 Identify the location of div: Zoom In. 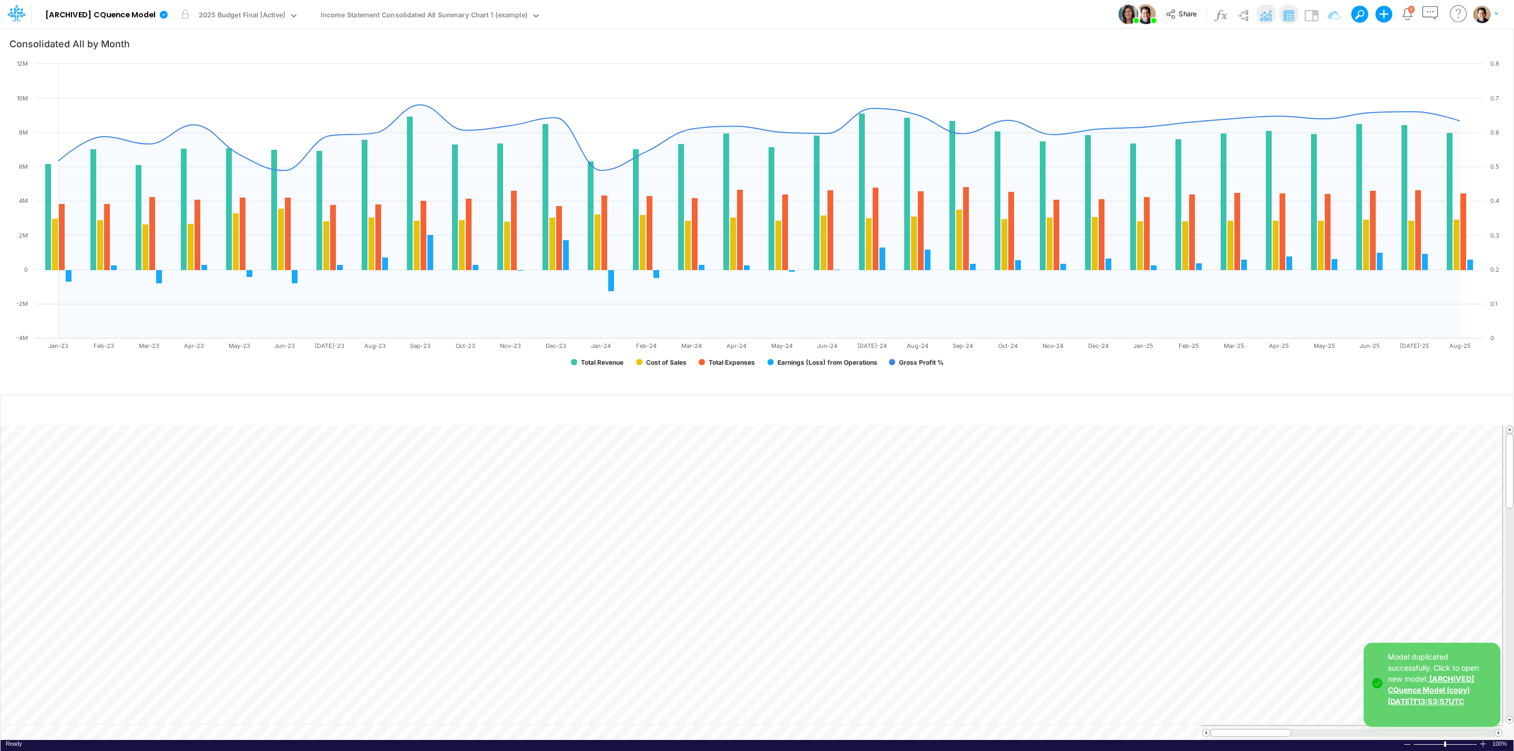
(1483, 744).